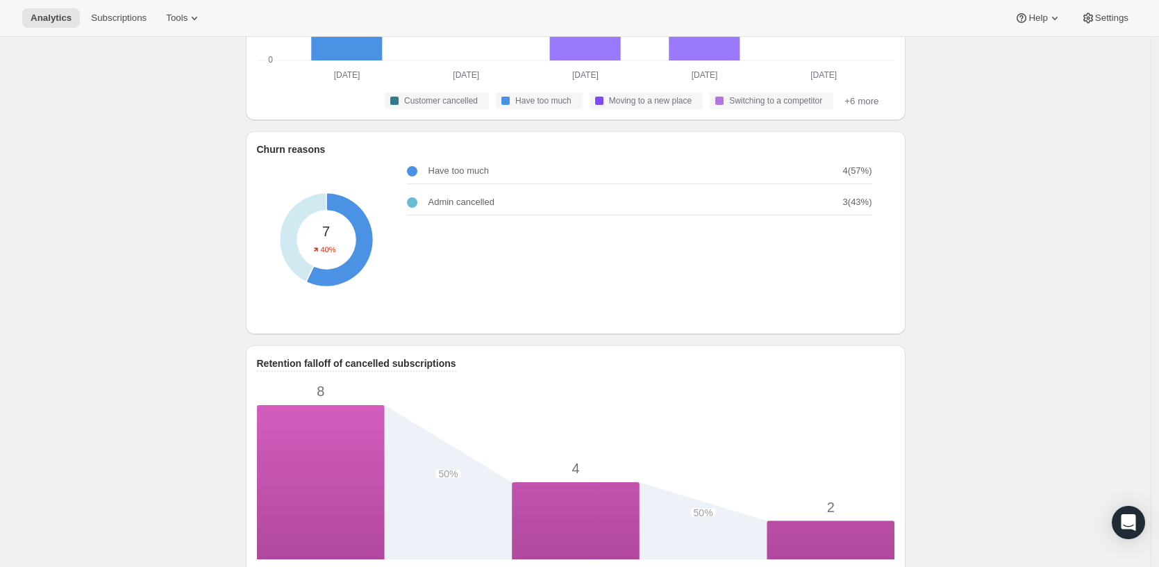 This screenshot has width=1159, height=567. I want to click on span: Moving to a new place, so click(650, 101).